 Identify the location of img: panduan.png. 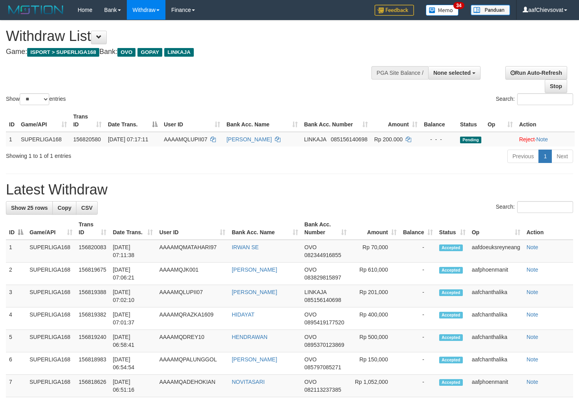
(490, 10).